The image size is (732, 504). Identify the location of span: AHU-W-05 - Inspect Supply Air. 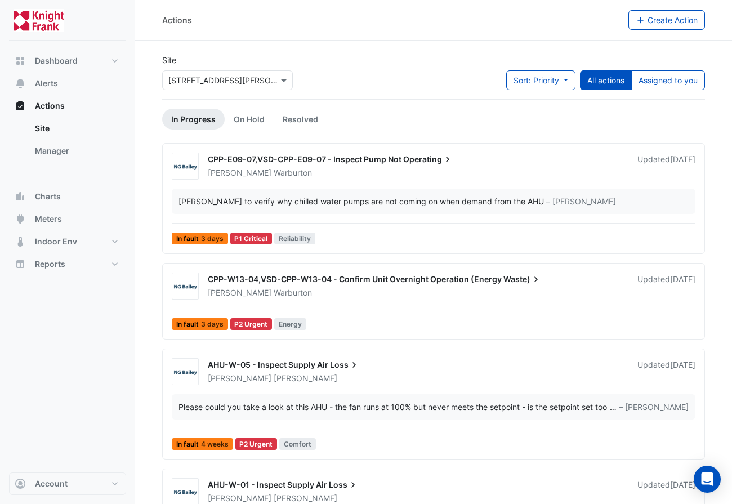
(268, 364).